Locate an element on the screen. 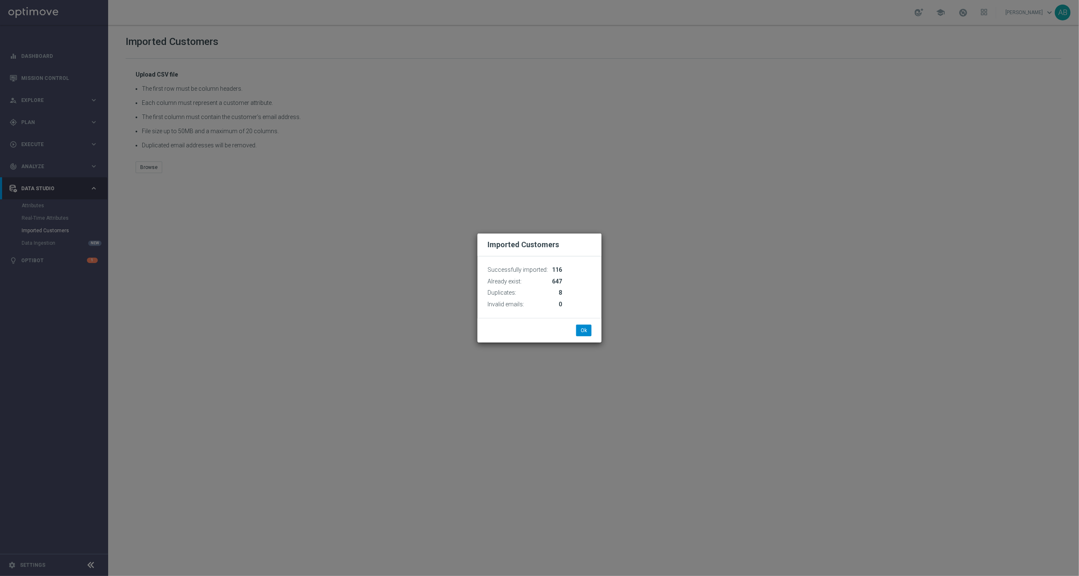  span: Invalid emails: is located at coordinates (506, 304).